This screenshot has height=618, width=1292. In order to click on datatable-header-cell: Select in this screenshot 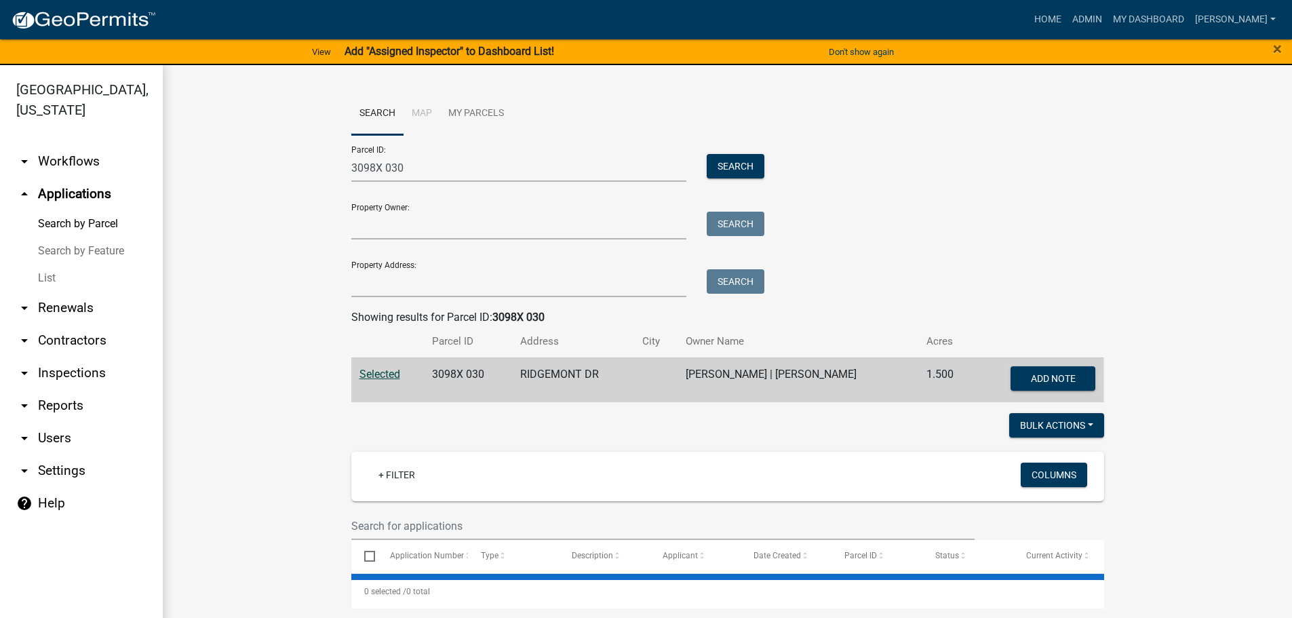, I will do `click(364, 556)`.